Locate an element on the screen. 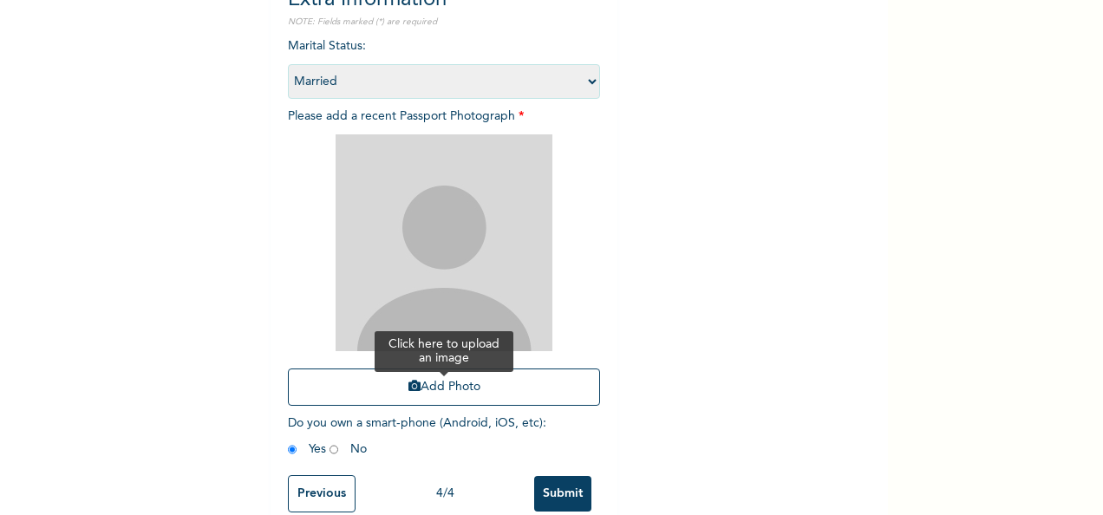  input: Submit is located at coordinates (563, 494).